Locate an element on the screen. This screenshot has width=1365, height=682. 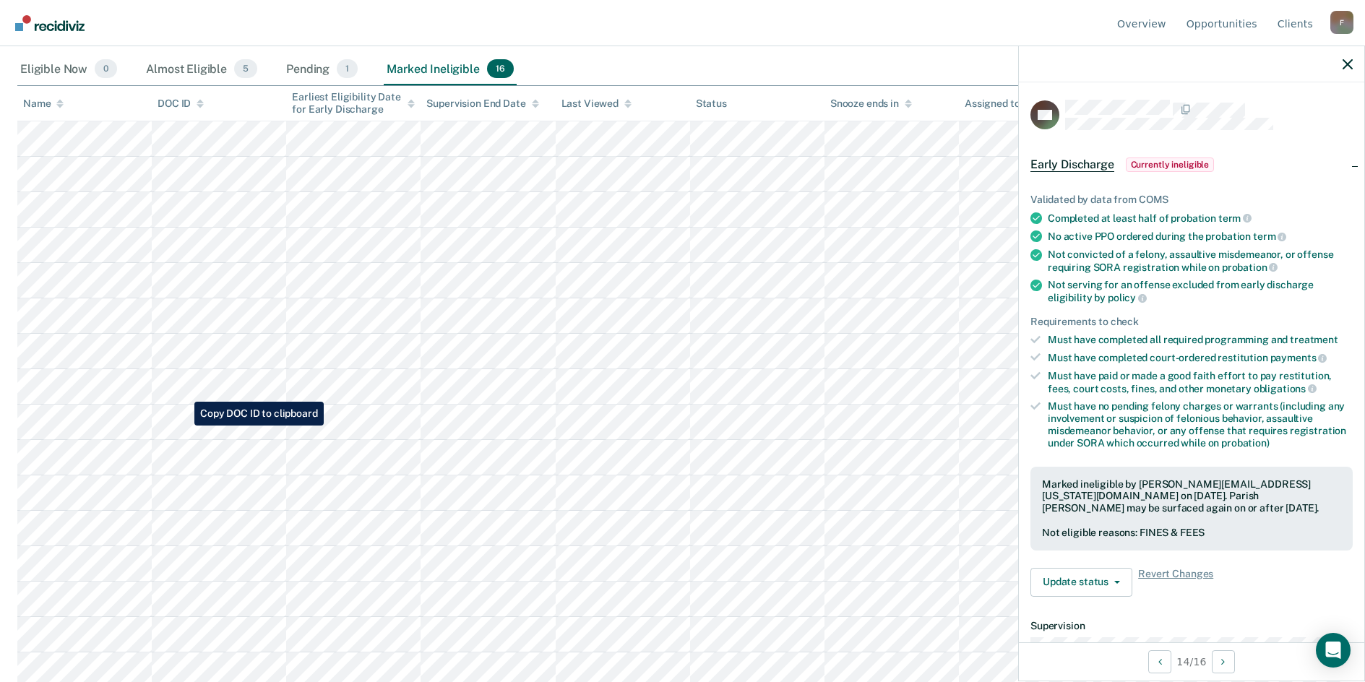
div: No active PPO ordered during the probation is located at coordinates (1200, 236).